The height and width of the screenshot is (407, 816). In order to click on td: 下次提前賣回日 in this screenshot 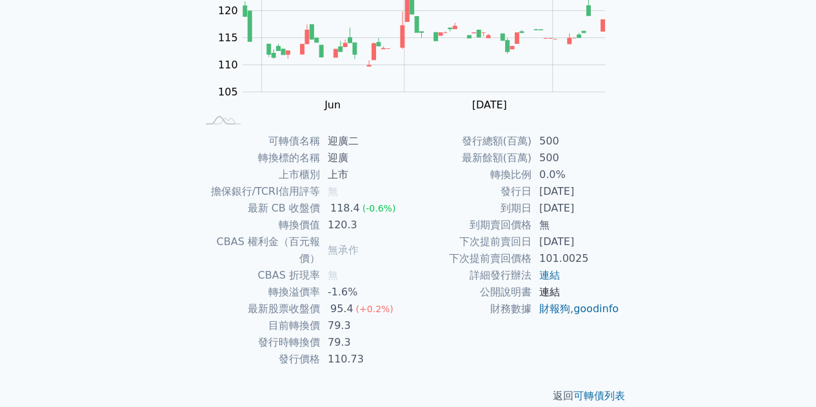, I will do `click(469, 242)`.